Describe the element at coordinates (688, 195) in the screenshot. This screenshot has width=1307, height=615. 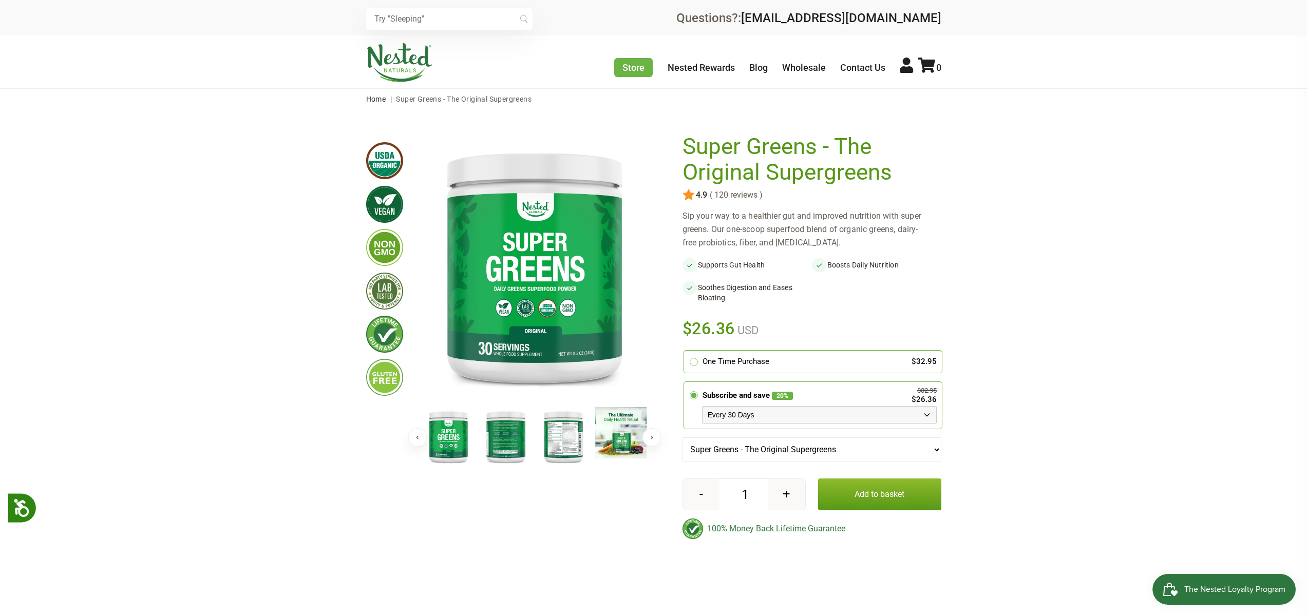
I see `img: star.svg` at that location.